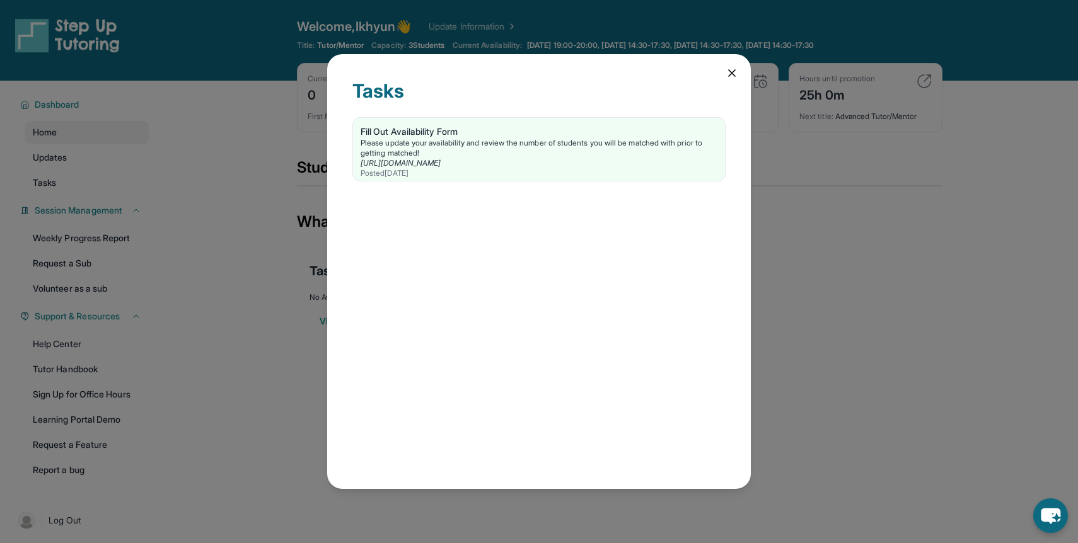 This screenshot has width=1078, height=543. I want to click on div: Please update your availability and review the number of students you will be matched with prior ..., so click(539, 148).